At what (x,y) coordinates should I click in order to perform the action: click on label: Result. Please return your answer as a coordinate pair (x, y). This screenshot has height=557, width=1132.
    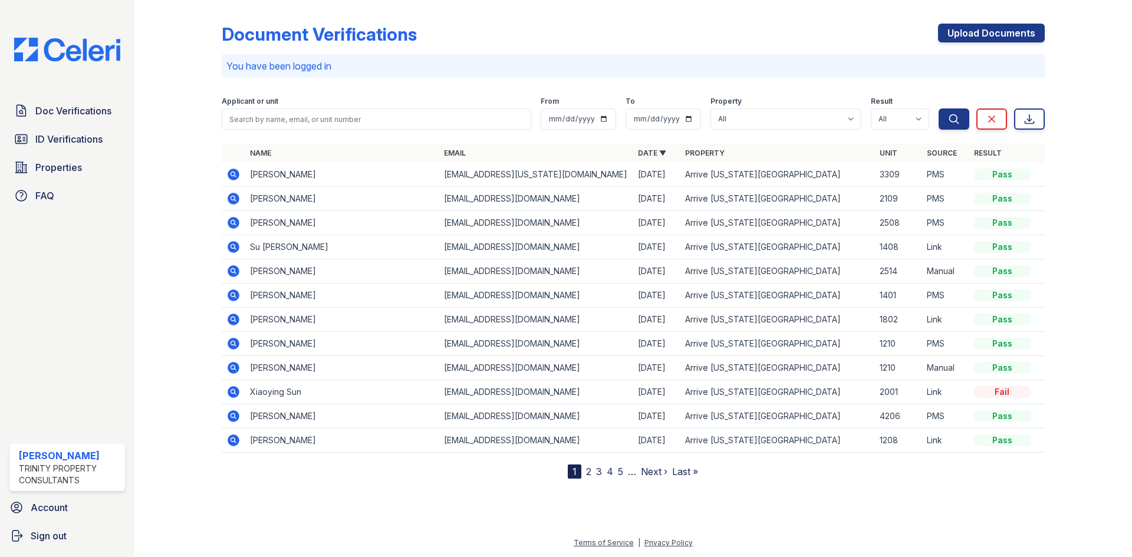
    Looking at the image, I should click on (881, 101).